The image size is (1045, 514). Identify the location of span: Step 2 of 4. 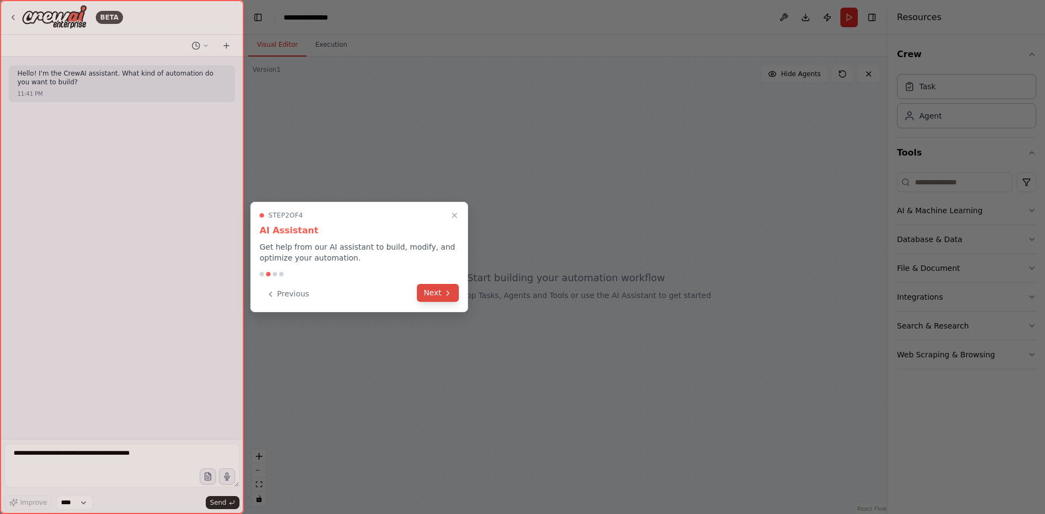
(286, 215).